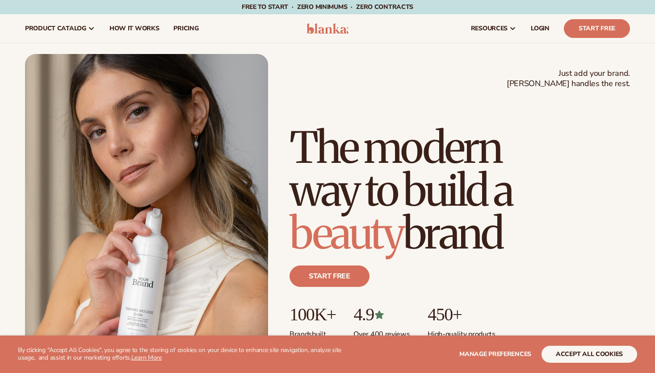 The height and width of the screenshot is (373, 655). Describe the element at coordinates (60, 29) in the screenshot. I see `a: product catalog` at that location.